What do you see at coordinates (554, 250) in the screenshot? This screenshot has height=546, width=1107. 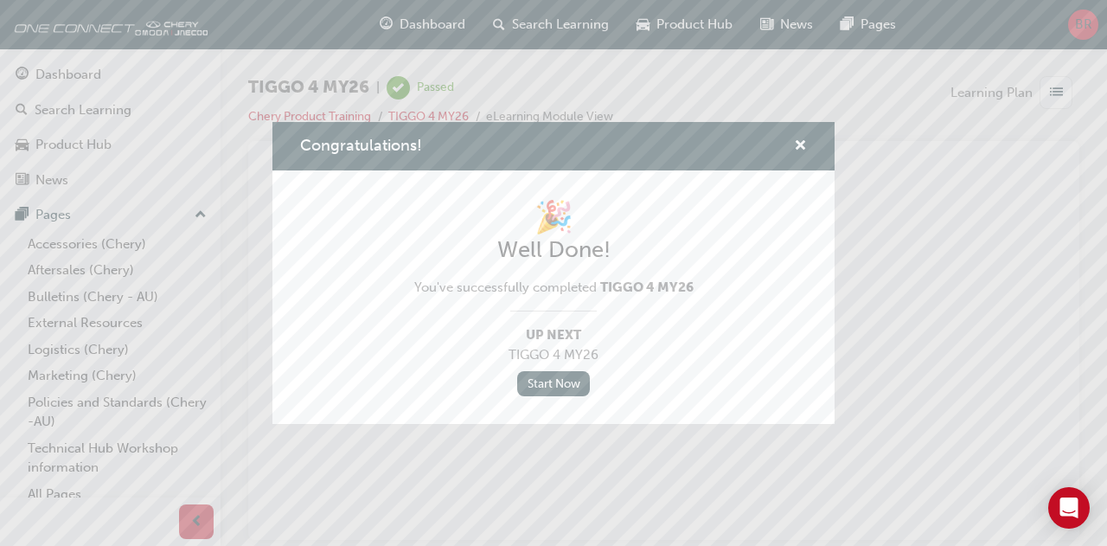 I see `h2: Well Done!` at bounding box center [554, 250].